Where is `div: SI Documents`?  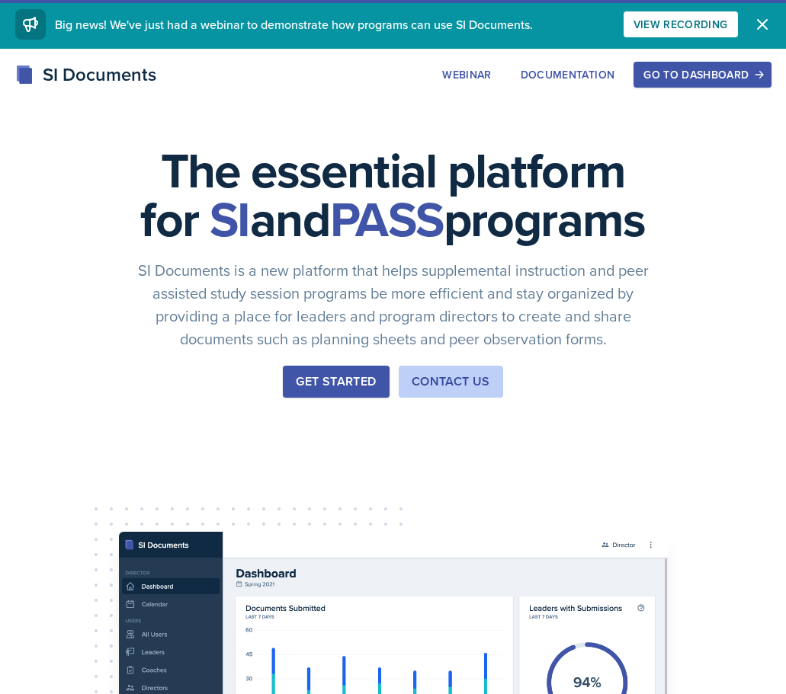
div: SI Documents is located at coordinates (85, 75).